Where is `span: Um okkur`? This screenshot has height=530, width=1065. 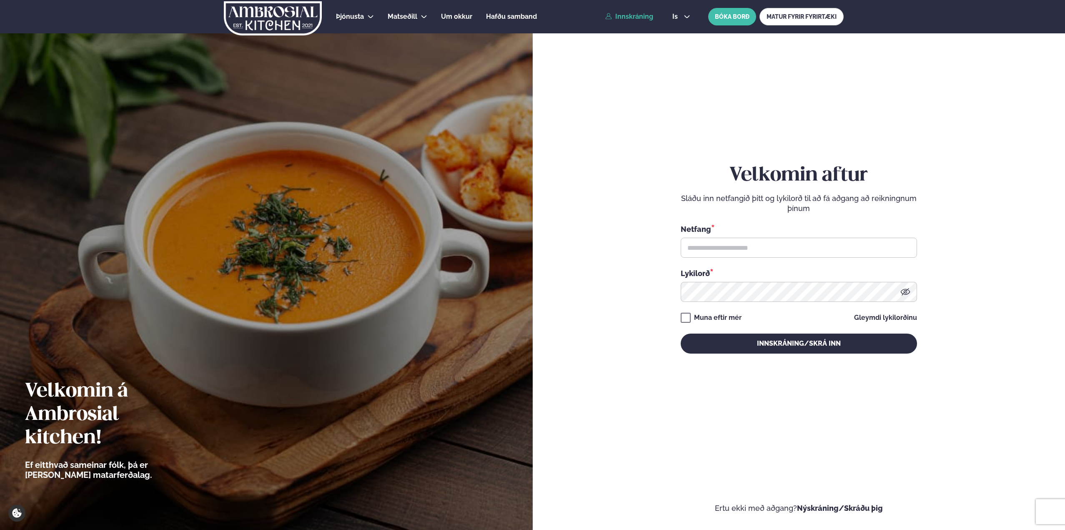
span: Um okkur is located at coordinates (457, 16).